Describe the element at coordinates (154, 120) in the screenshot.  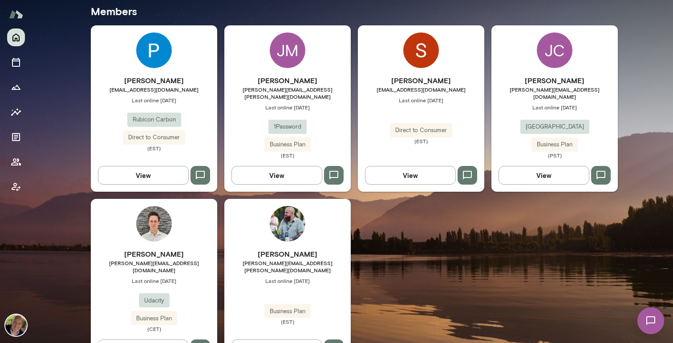
I see `span: Rubicon Carbon` at that location.